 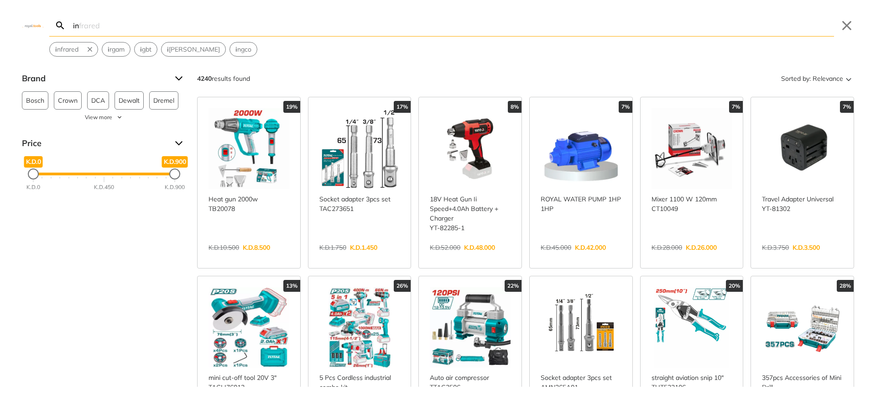 What do you see at coordinates (164, 100) in the screenshot?
I see `button: Dremel` at bounding box center [164, 100].